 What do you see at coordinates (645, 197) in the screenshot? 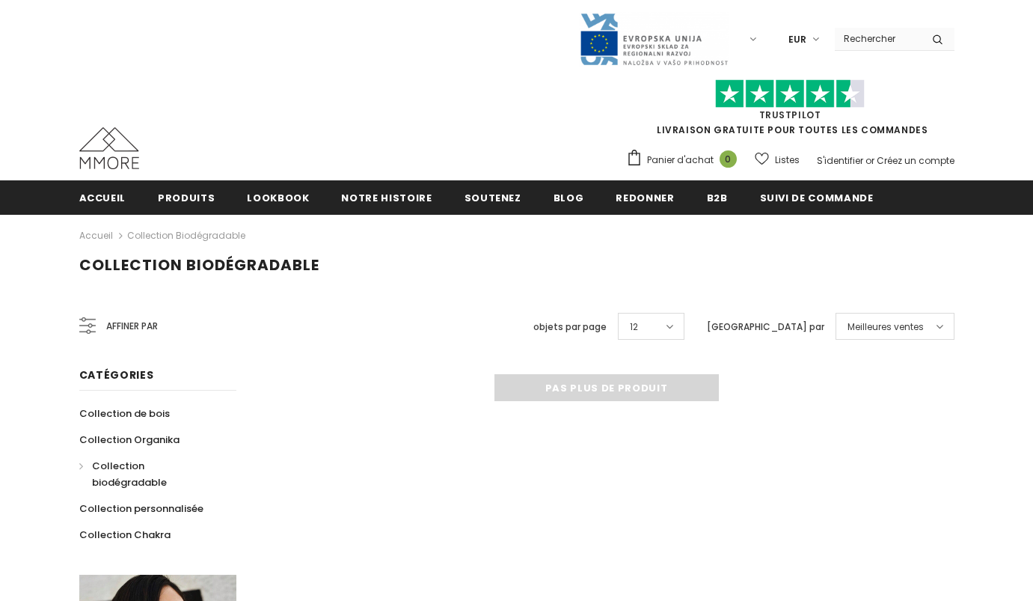
I see `a: Redonner` at bounding box center [645, 197].